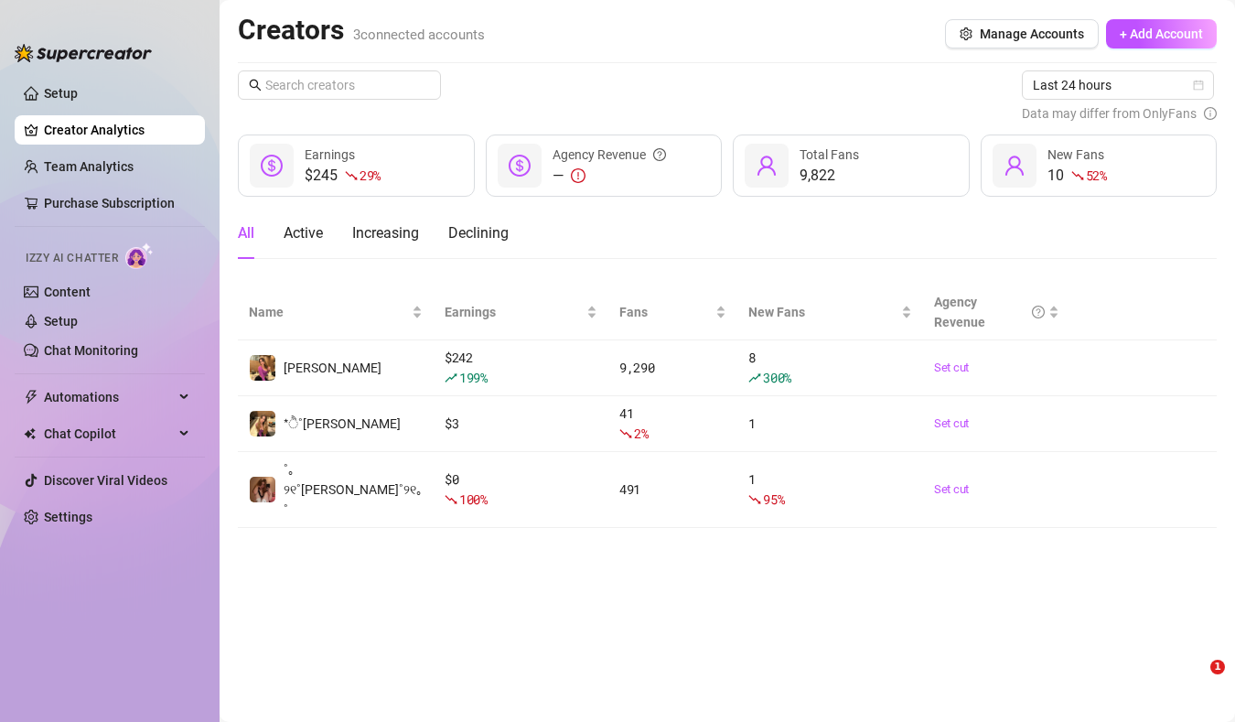  I want to click on a: Purchase Subscription, so click(117, 203).